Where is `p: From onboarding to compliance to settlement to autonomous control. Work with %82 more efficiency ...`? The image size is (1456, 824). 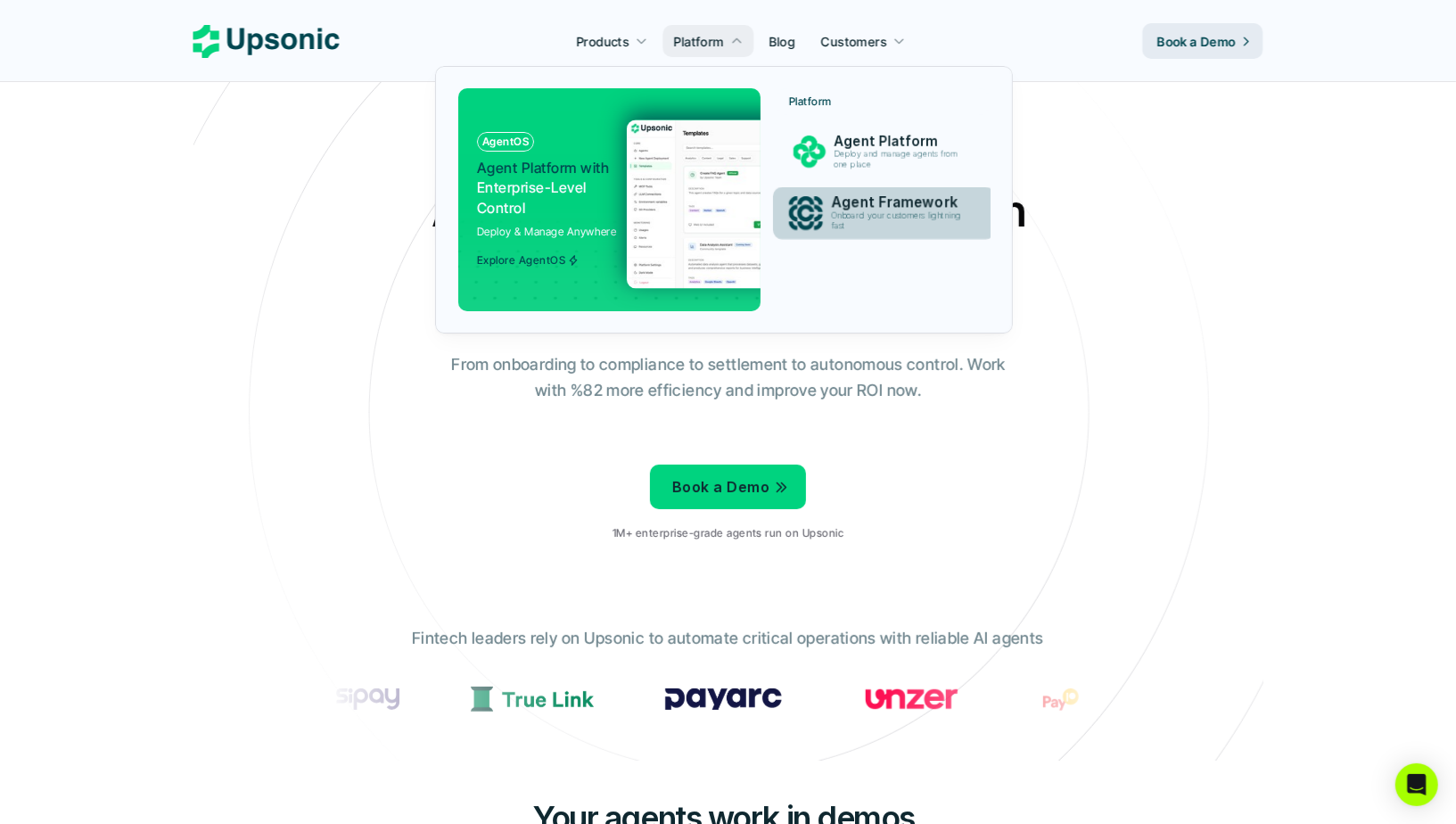
p: From onboarding to compliance to settlement to autonomous control. Work with %82 more efficiency ... is located at coordinates (729, 378).